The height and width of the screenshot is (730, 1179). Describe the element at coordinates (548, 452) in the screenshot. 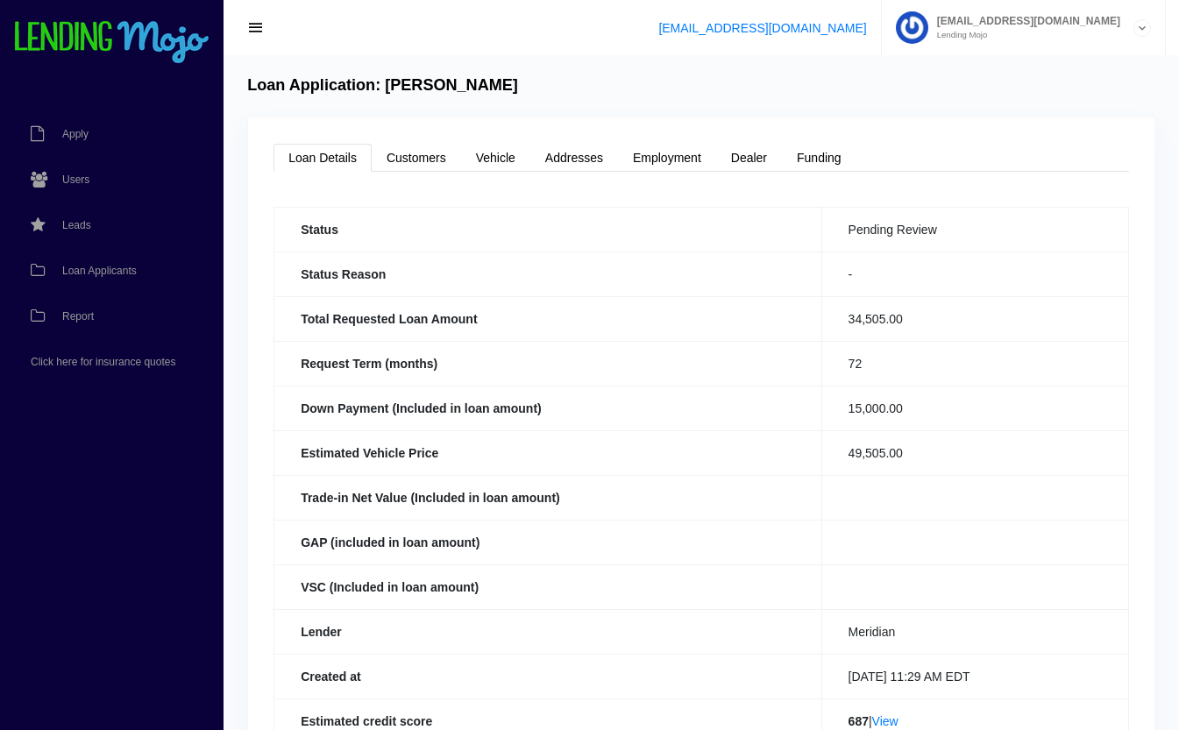

I see `th: Estimated Vehicle Price` at that location.